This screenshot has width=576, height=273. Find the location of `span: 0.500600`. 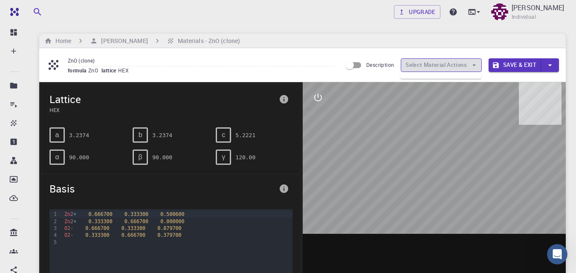

span: 0.500600 is located at coordinates (172, 215).